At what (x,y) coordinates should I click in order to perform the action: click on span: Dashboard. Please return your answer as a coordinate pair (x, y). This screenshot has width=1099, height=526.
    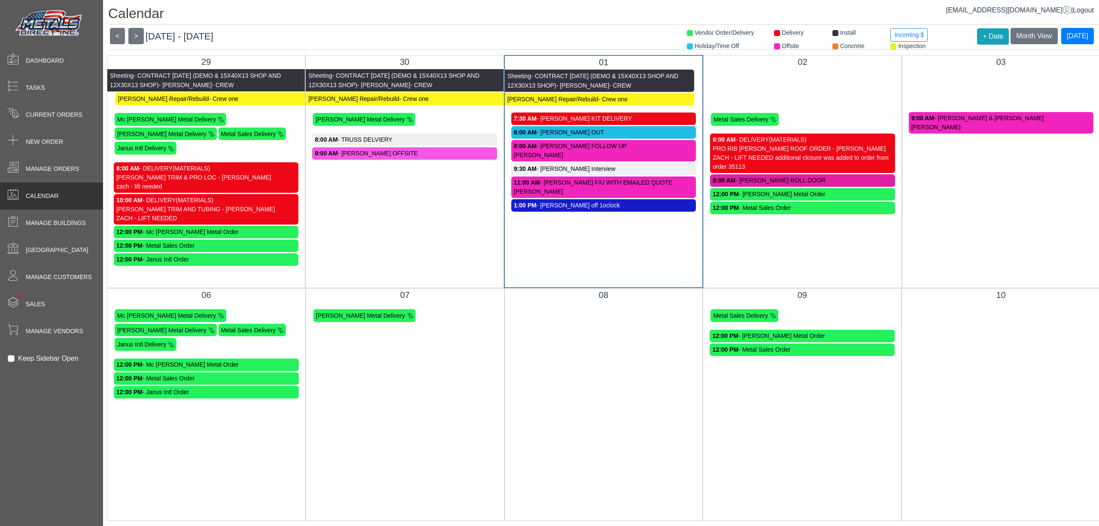
    Looking at the image, I should click on (45, 61).